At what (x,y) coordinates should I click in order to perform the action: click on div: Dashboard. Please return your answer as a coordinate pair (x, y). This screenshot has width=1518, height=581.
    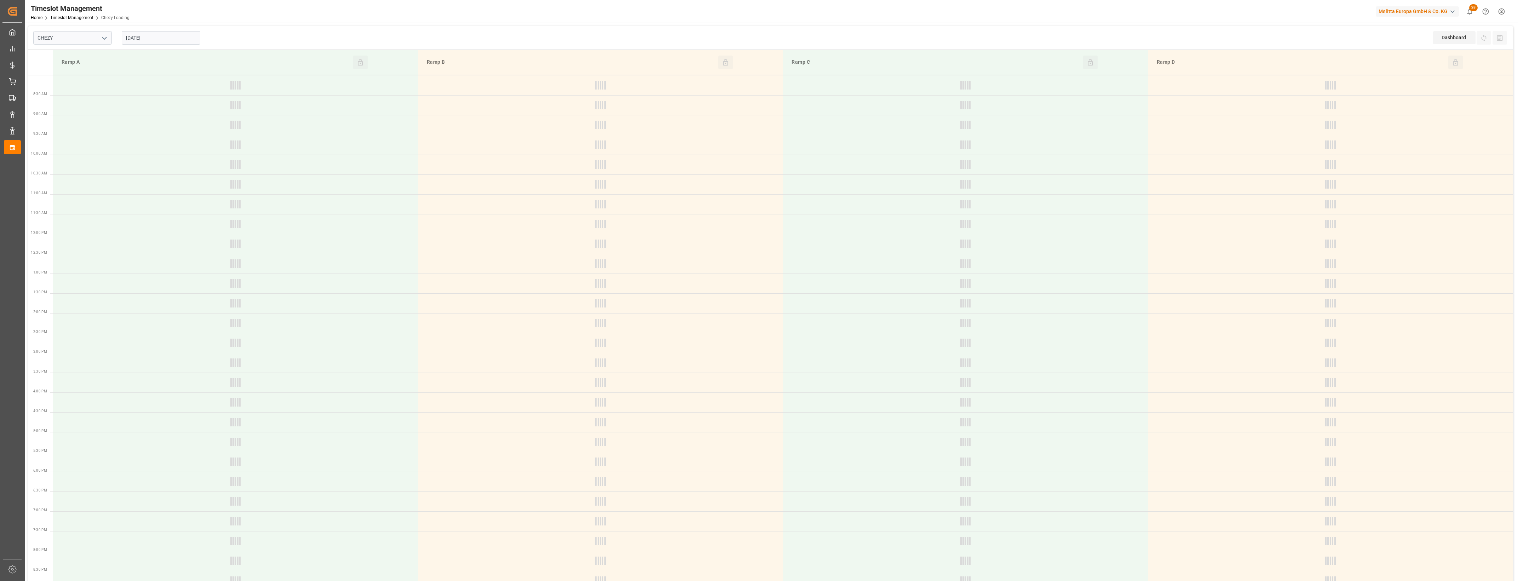
    Looking at the image, I should click on (1454, 38).